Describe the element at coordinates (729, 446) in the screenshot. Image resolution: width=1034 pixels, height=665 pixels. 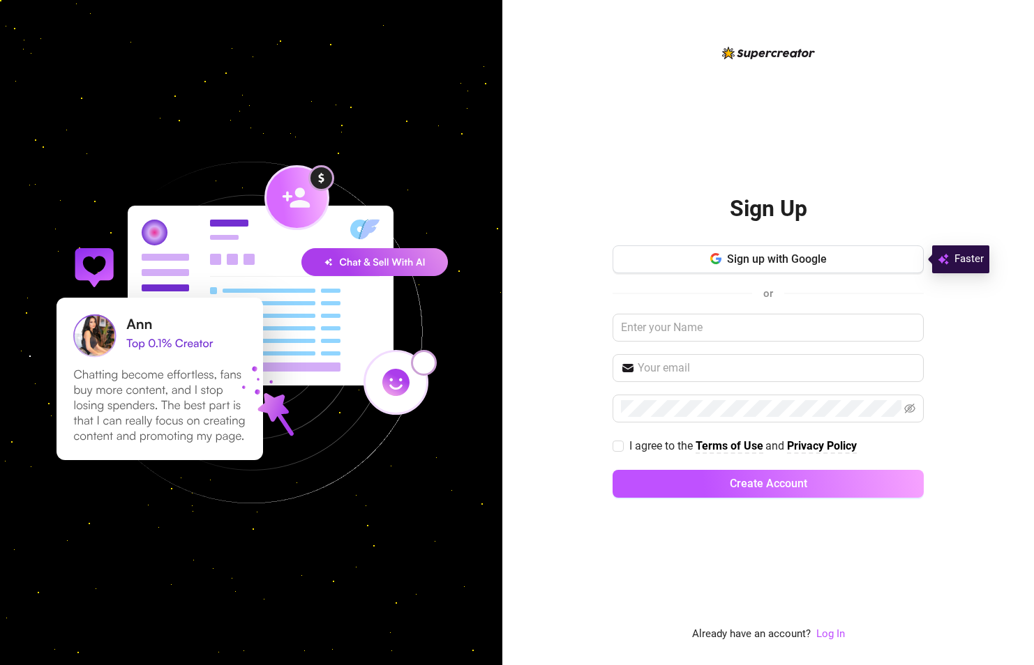
I see `strong: Terms of Use` at that location.